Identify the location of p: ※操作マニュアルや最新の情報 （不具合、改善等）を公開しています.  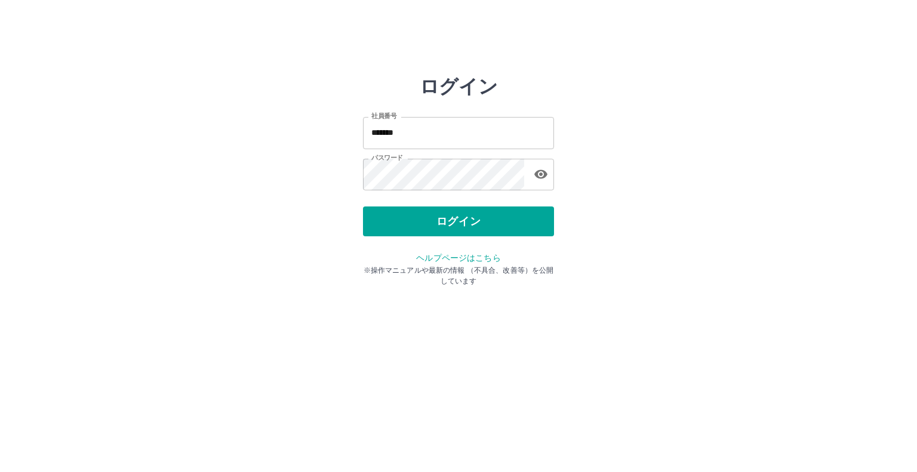
(458, 276).